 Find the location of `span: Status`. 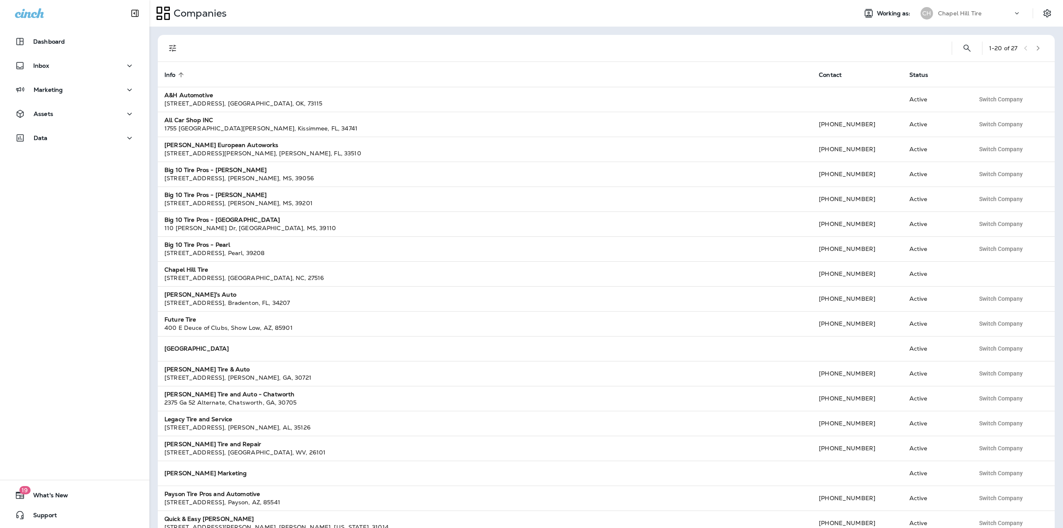

span: Status is located at coordinates (925, 75).